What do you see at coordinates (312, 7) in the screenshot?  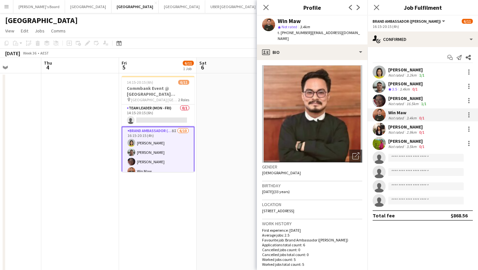 I see `h3: Profile` at bounding box center [312, 7].